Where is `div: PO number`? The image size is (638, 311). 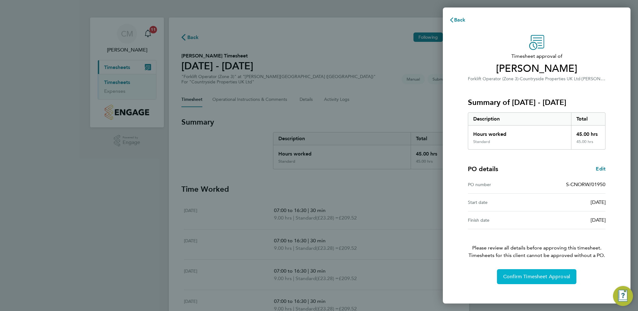
div: PO number is located at coordinates (502, 185).